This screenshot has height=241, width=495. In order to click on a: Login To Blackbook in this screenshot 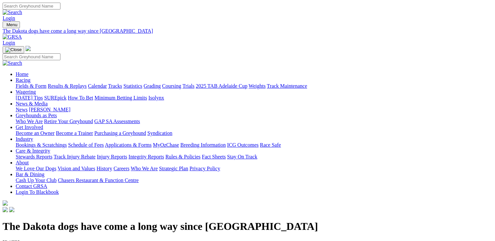, I will do `click(37, 192)`.